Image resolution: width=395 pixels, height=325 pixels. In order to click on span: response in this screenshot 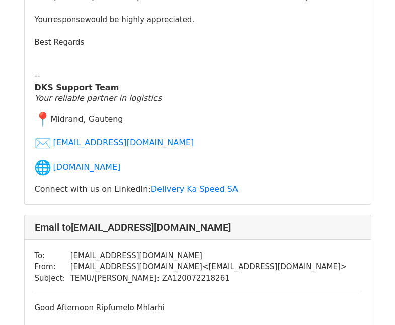, I will do `click(67, 20)`.